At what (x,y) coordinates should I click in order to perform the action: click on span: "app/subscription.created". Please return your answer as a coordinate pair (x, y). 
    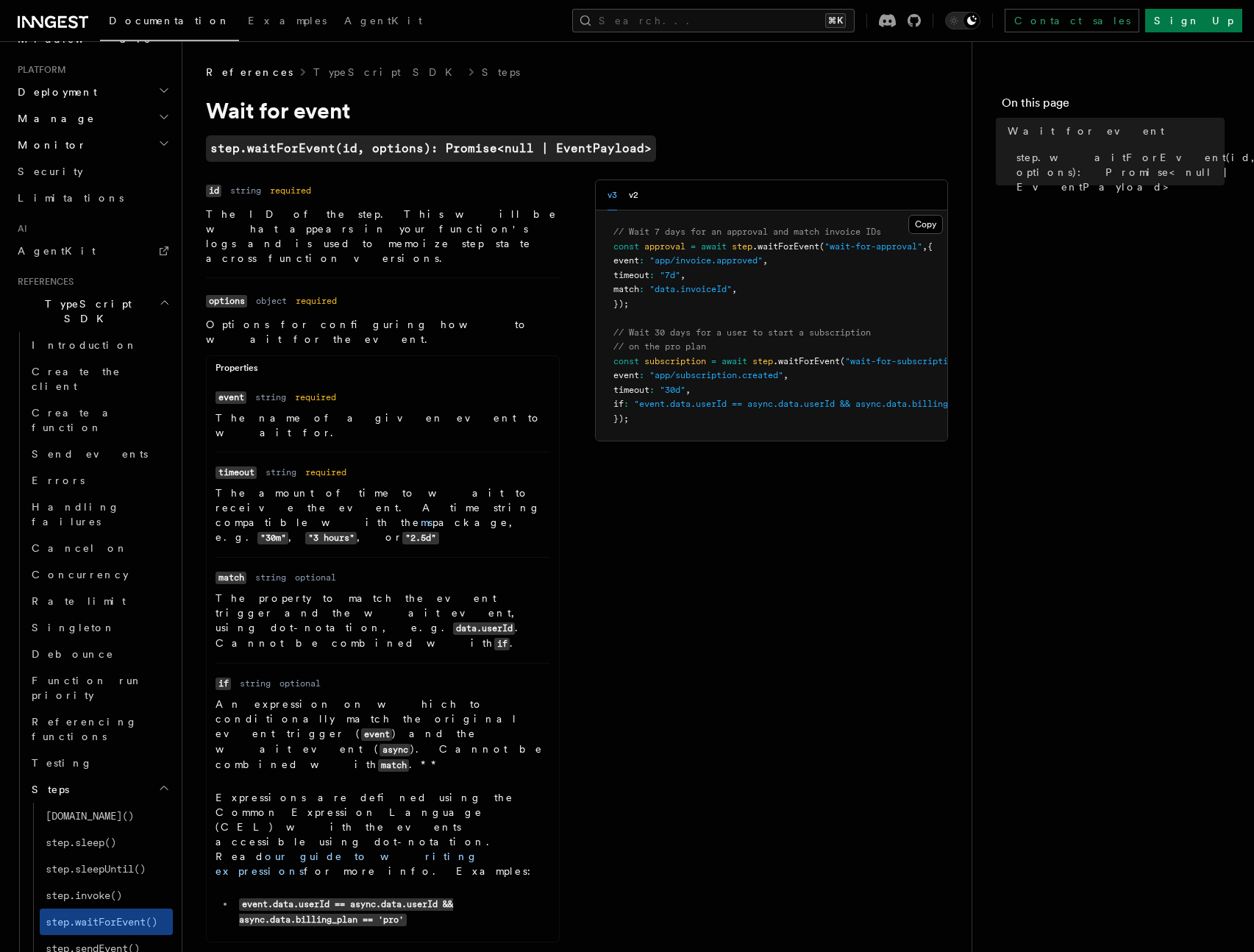
    Looking at the image, I should click on (717, 375).